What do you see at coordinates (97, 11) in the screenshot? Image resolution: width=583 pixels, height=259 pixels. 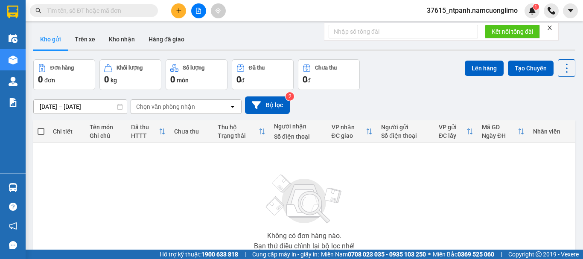 I see `input: Tìm tên, số ĐT hoặc mã đơn` at bounding box center [97, 11].